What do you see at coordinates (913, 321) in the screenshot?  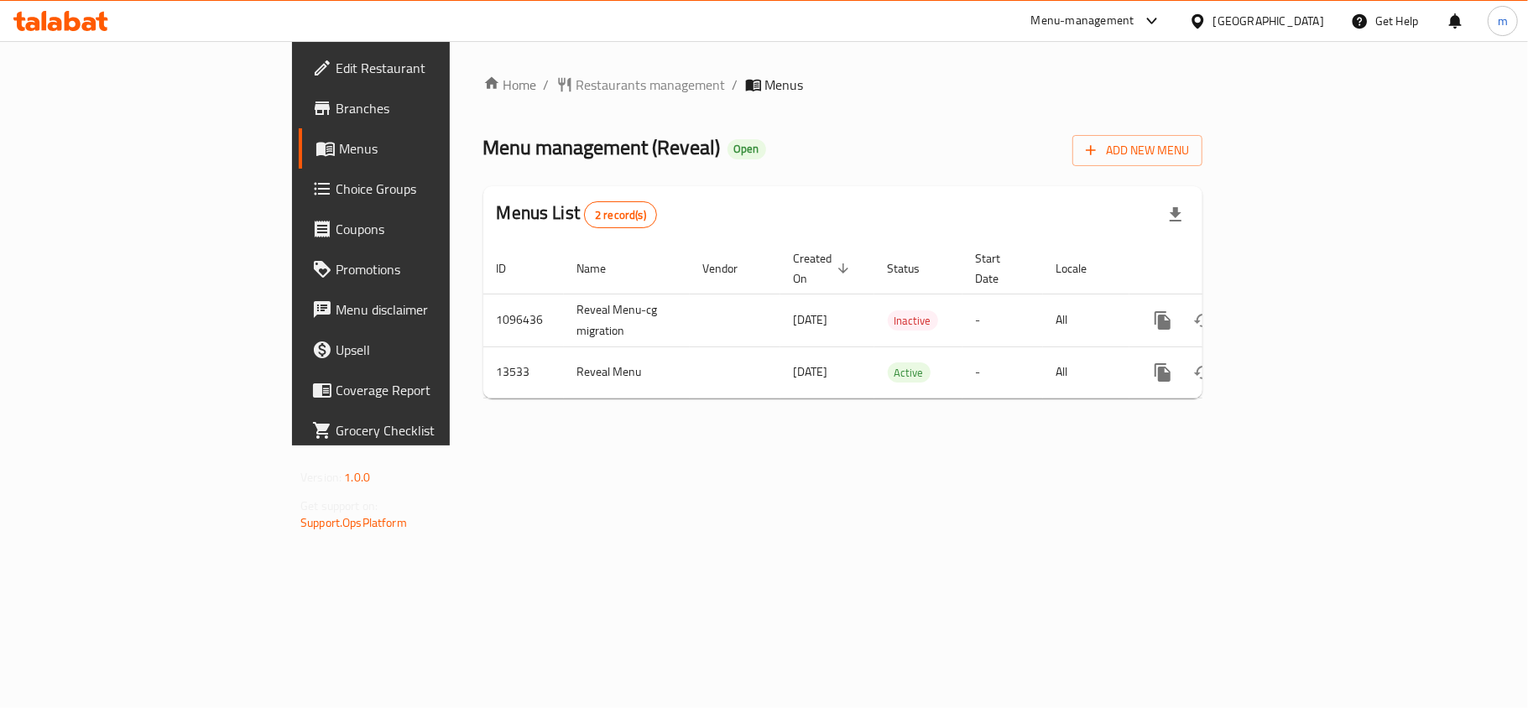 I see `div: Inactive` at bounding box center [913, 321].